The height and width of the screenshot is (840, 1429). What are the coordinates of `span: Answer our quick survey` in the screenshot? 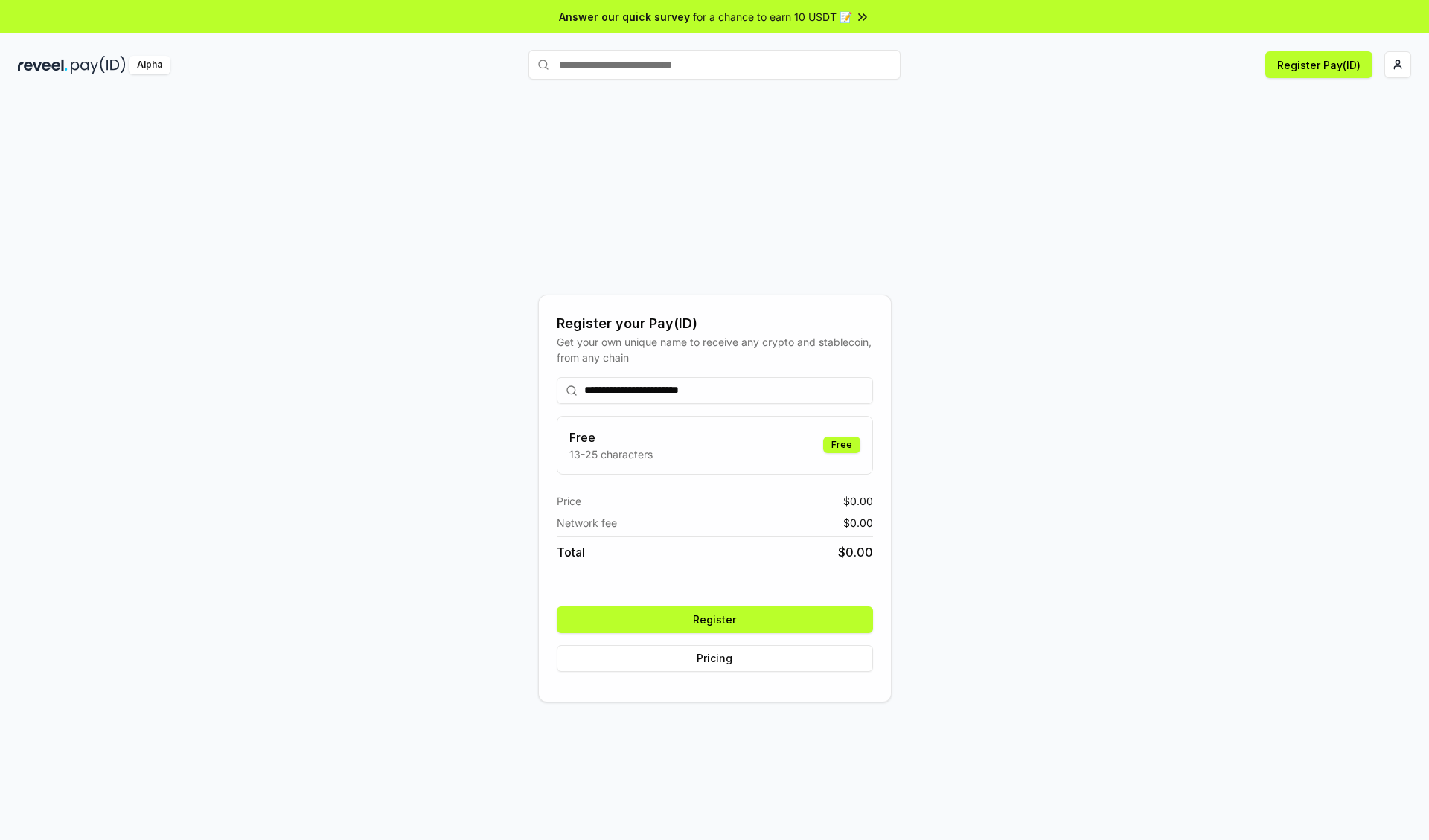 It's located at (625, 16).